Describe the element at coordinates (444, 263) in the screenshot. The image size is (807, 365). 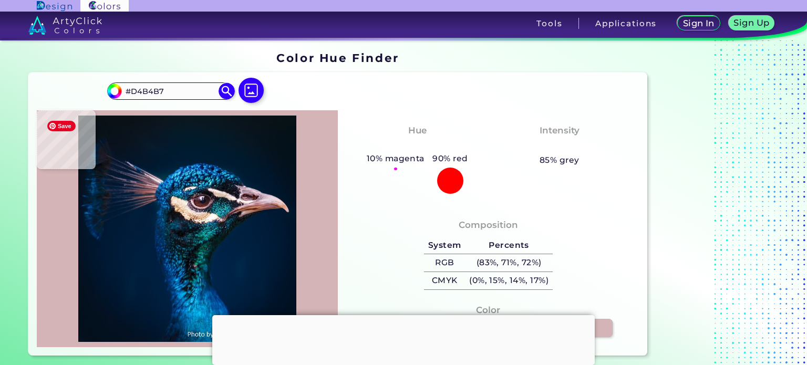
I see `h5: RGB` at that location.